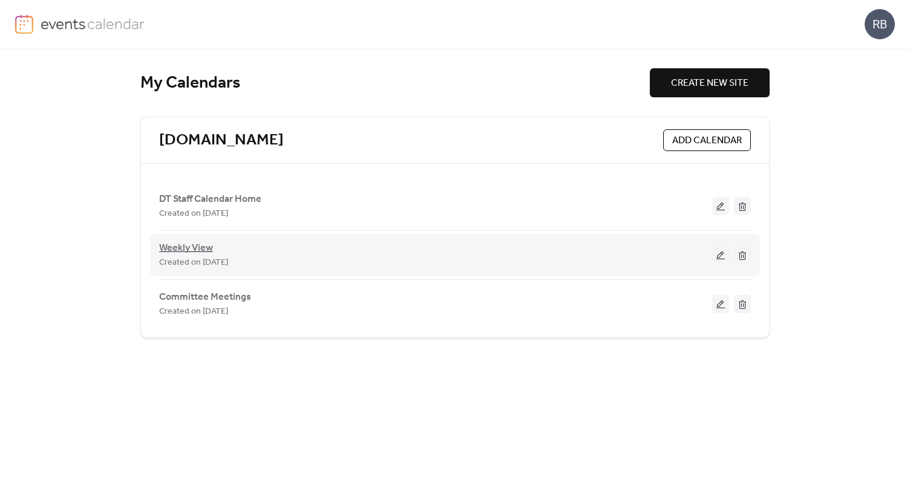  Describe the element at coordinates (706, 141) in the screenshot. I see `span: ADD CALENDAR` at that location.